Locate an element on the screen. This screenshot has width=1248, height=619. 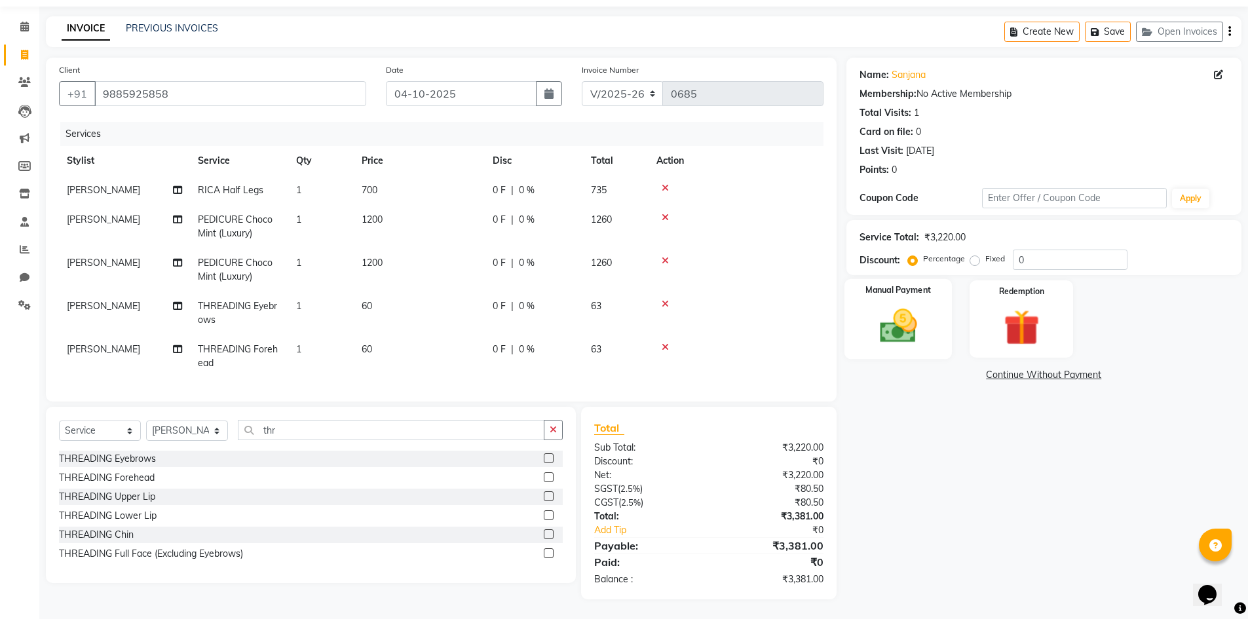
span: CGST is located at coordinates (606, 503).